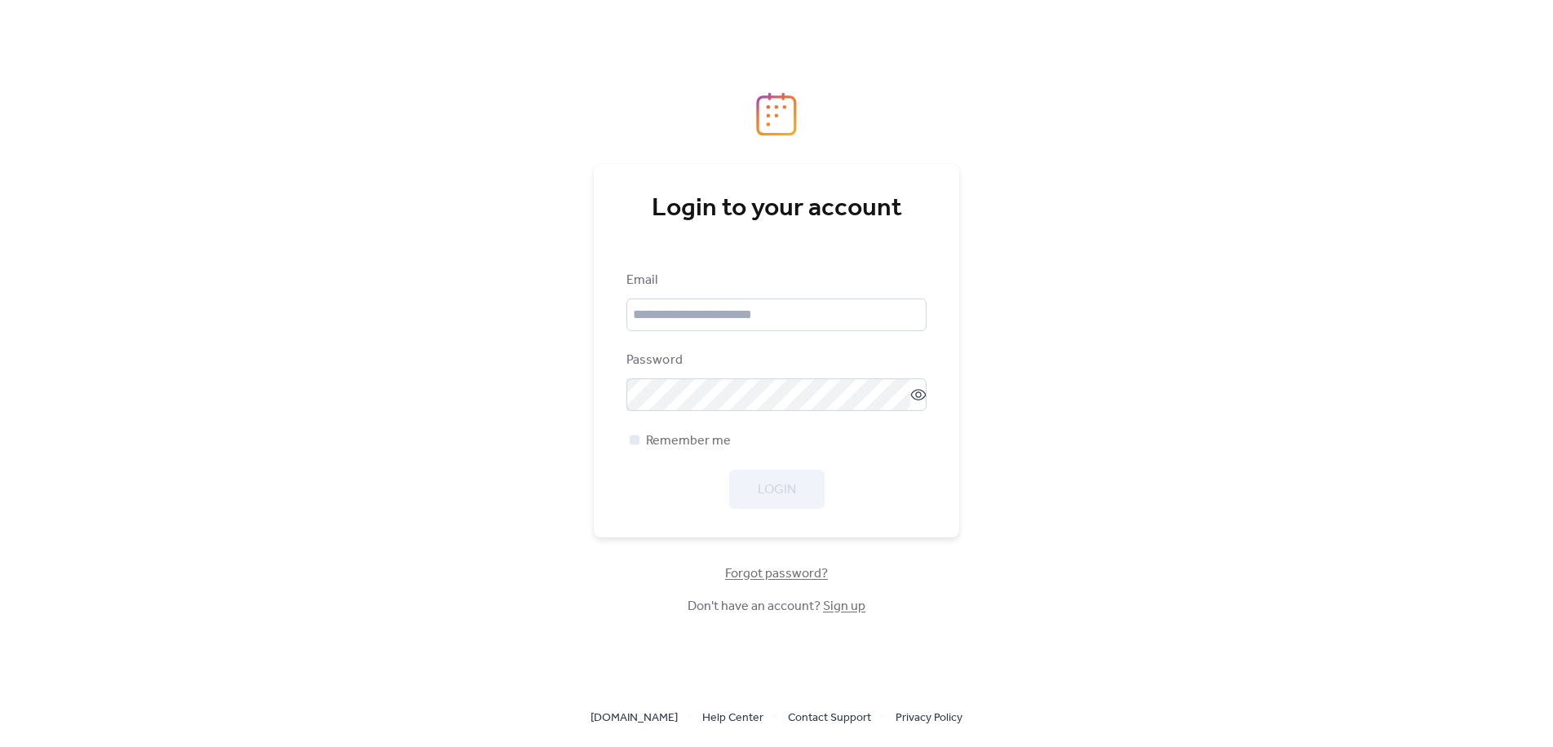 This screenshot has width=1553, height=747. Describe the element at coordinates (929, 719) in the screenshot. I see `span: Privacy Policy` at that location.